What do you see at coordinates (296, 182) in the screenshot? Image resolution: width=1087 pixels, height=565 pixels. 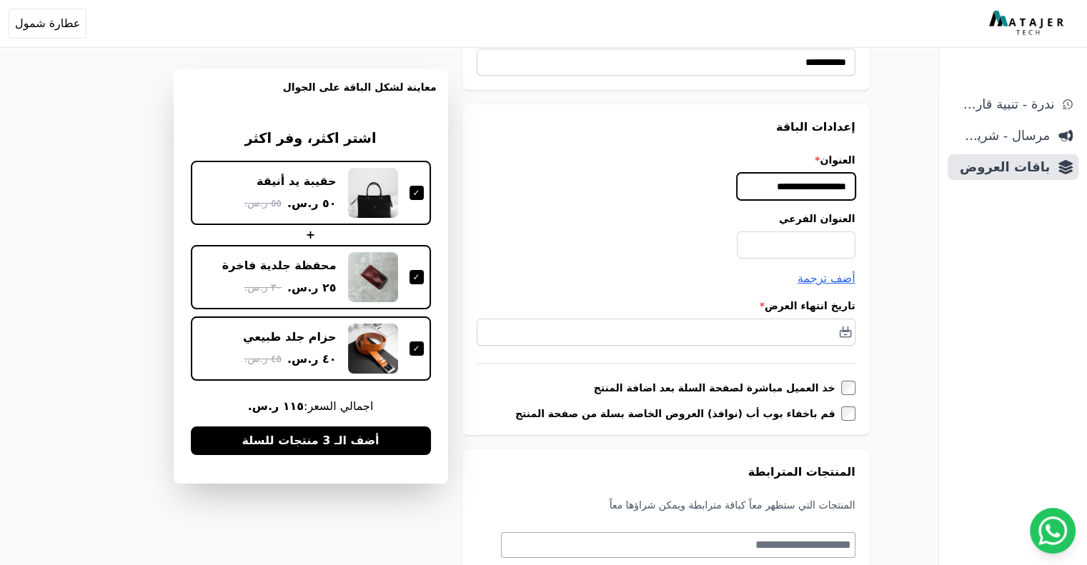 I see `div: حقيبة يد أنيقة` at bounding box center [296, 182].